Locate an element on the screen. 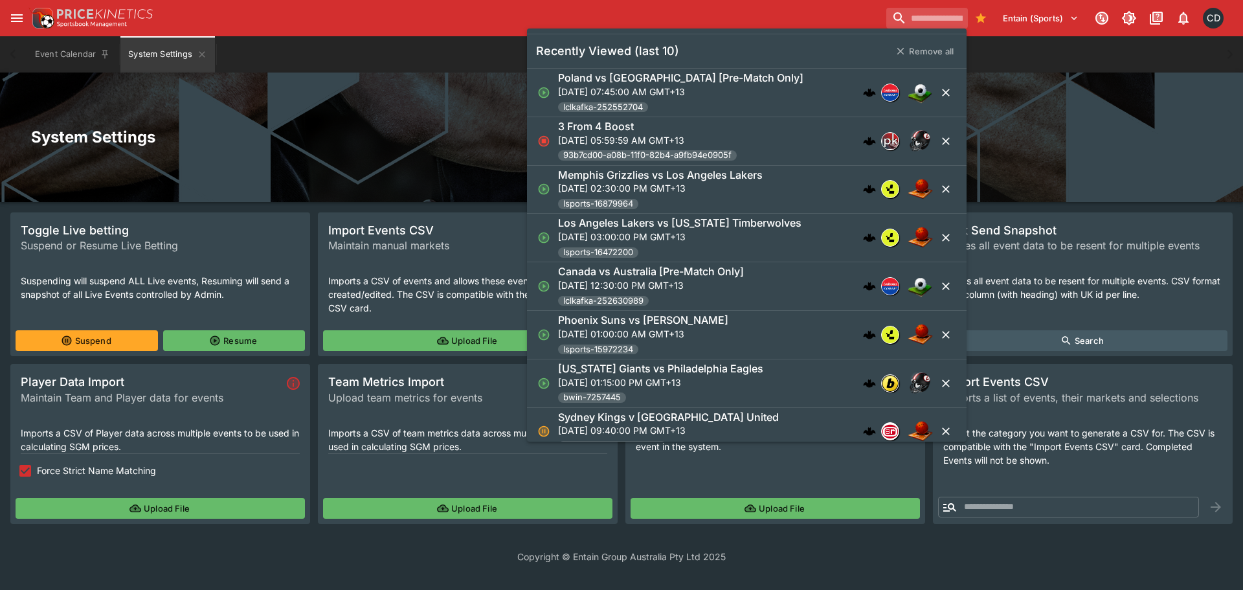  div: Cameron Duffy is located at coordinates (1213, 18).